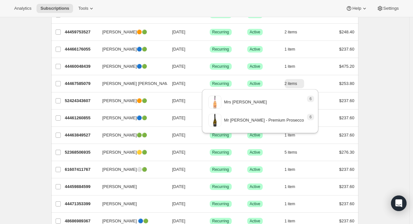 The image size is (413, 224). What do you see at coordinates (357, 8) in the screenshot?
I see `button: Help` at bounding box center [357, 8].